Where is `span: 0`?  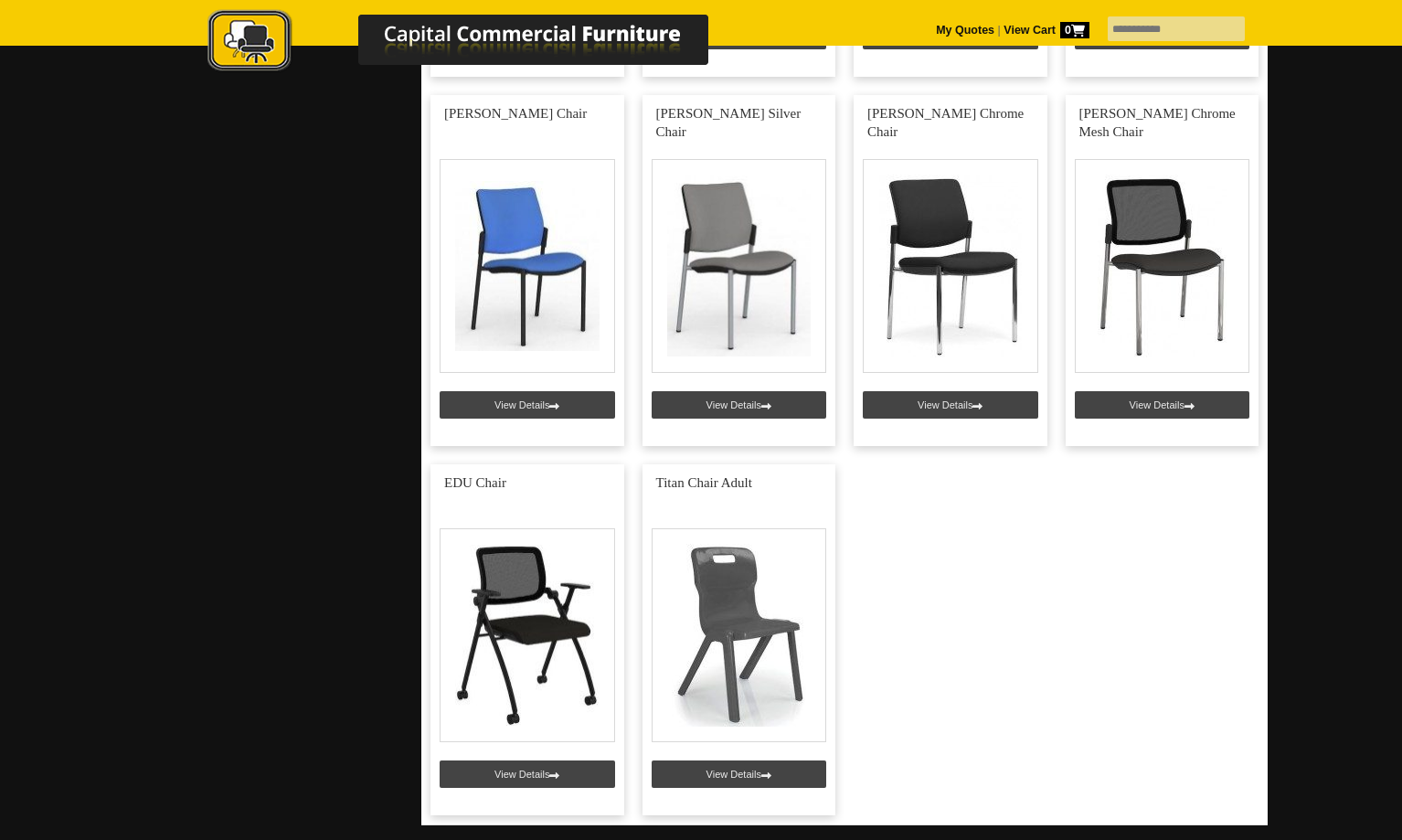 span: 0 is located at coordinates (1074, 30).